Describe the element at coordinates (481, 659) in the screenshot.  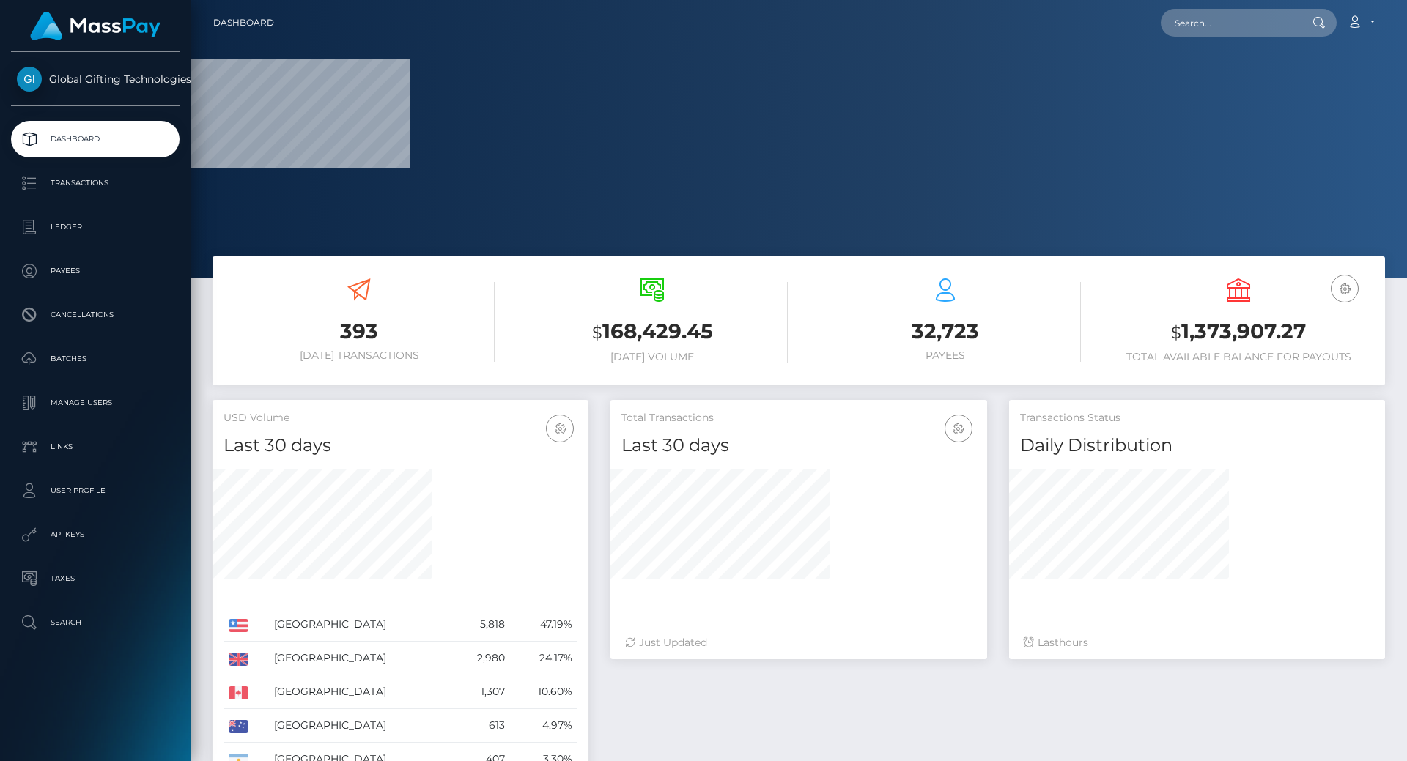
I see `td: 2,980` at that location.